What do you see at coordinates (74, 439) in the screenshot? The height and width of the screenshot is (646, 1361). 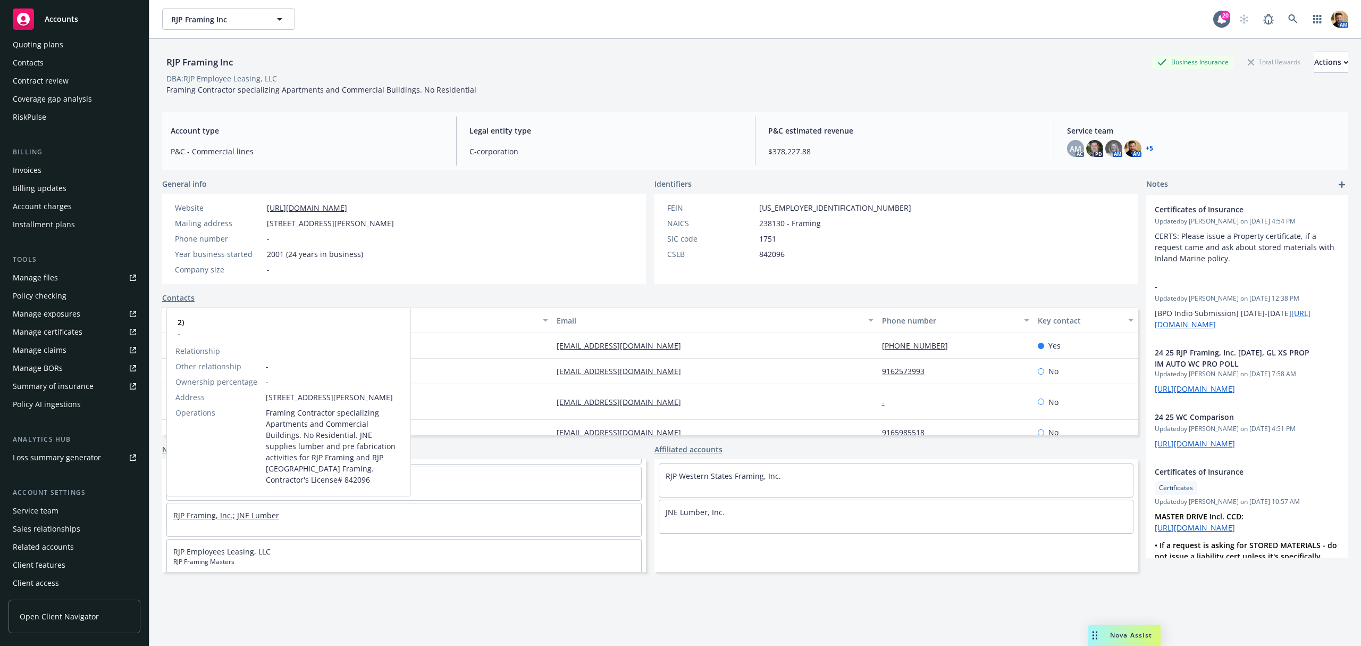 I see `div: Analytics hub` at bounding box center [74, 439].